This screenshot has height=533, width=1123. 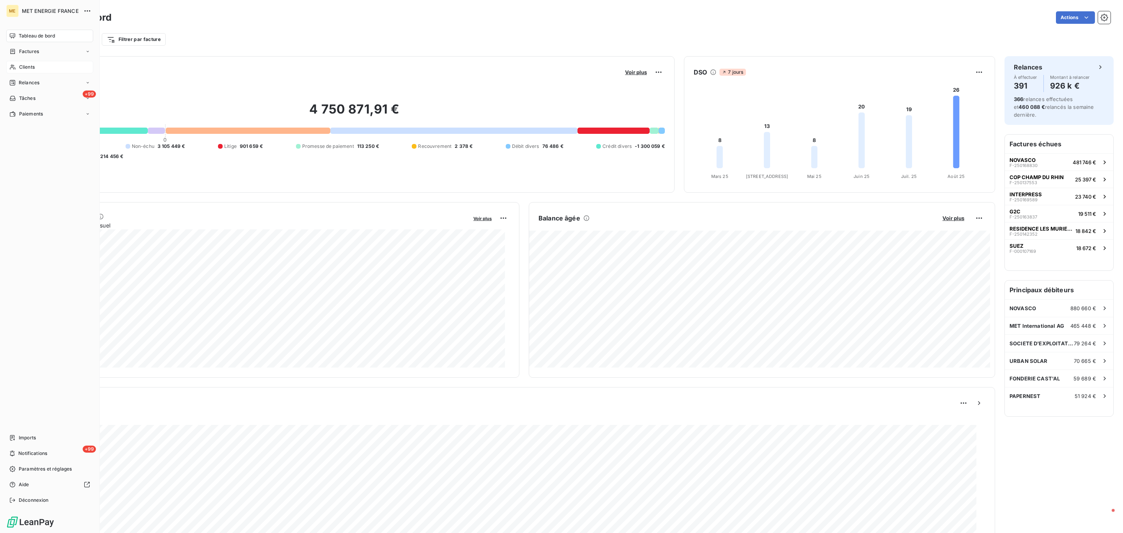 What do you see at coordinates (1026, 86) in the screenshot?
I see `h4: 391` at bounding box center [1026, 86].